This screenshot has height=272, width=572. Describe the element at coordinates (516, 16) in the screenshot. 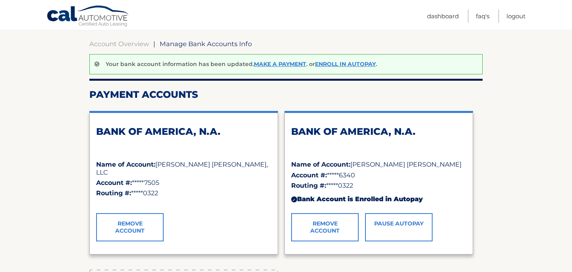

I see `a: Logout` at that location.